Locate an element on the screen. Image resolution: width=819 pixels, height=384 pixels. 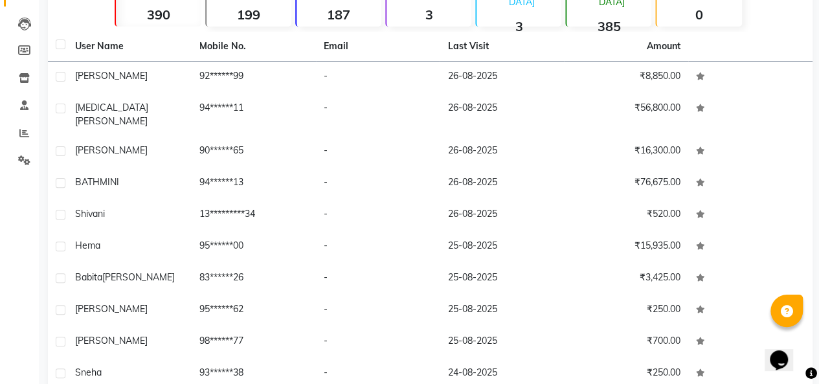
strong: 187 is located at coordinates (339, 14).